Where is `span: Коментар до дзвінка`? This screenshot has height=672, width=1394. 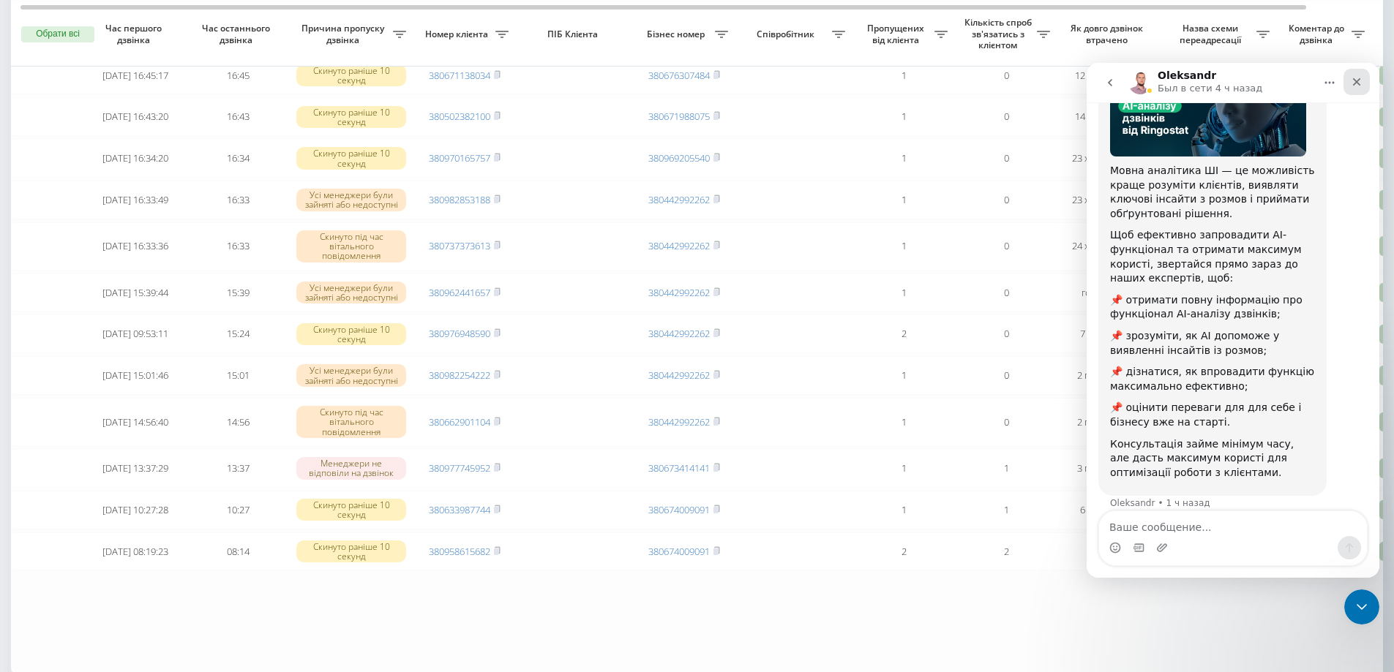
span: Коментар до дзвінка is located at coordinates (1318, 34).